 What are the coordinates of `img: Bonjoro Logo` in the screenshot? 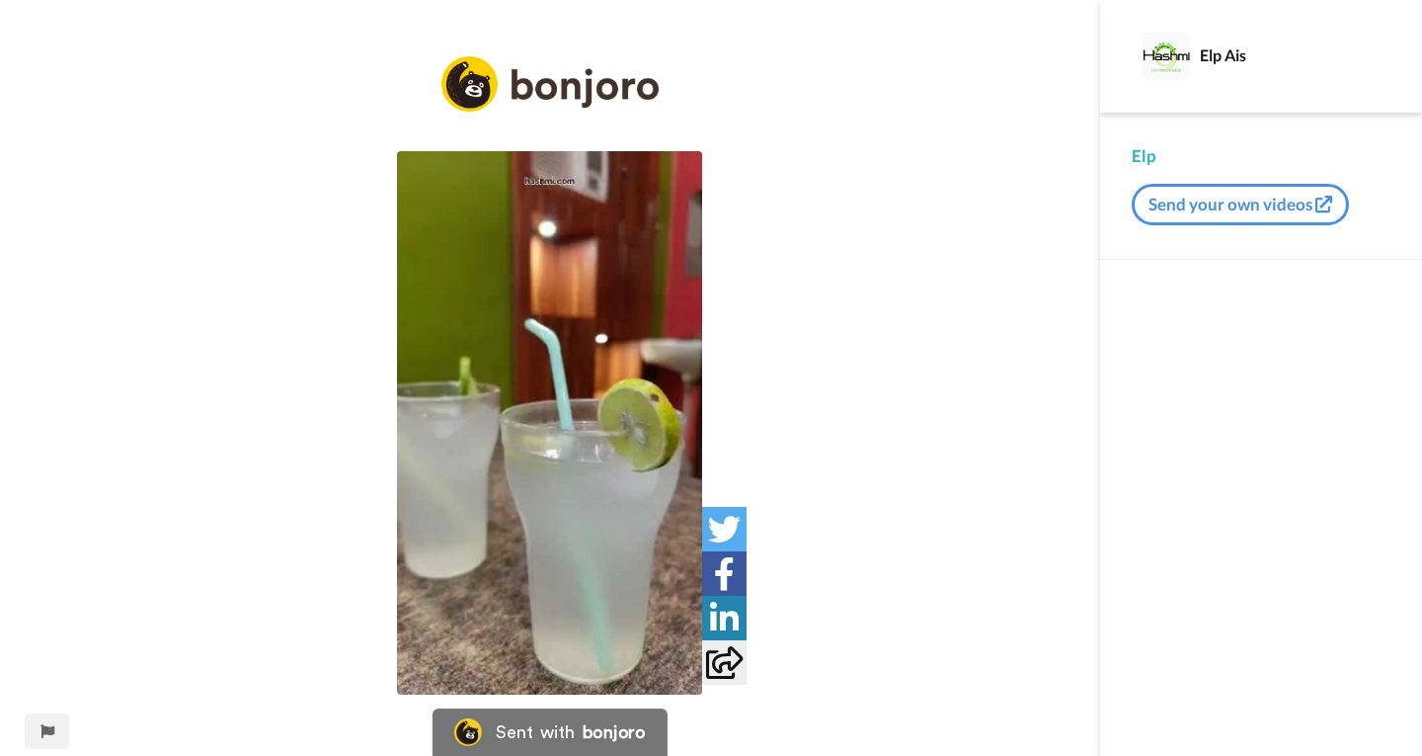 It's located at (468, 732).